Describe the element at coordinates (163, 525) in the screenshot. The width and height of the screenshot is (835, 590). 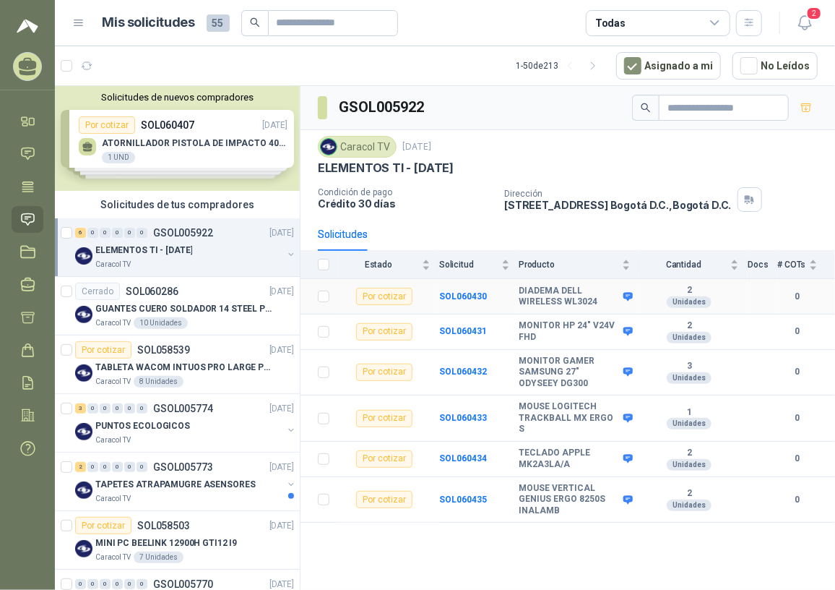
I see `p: SOL058503` at that location.